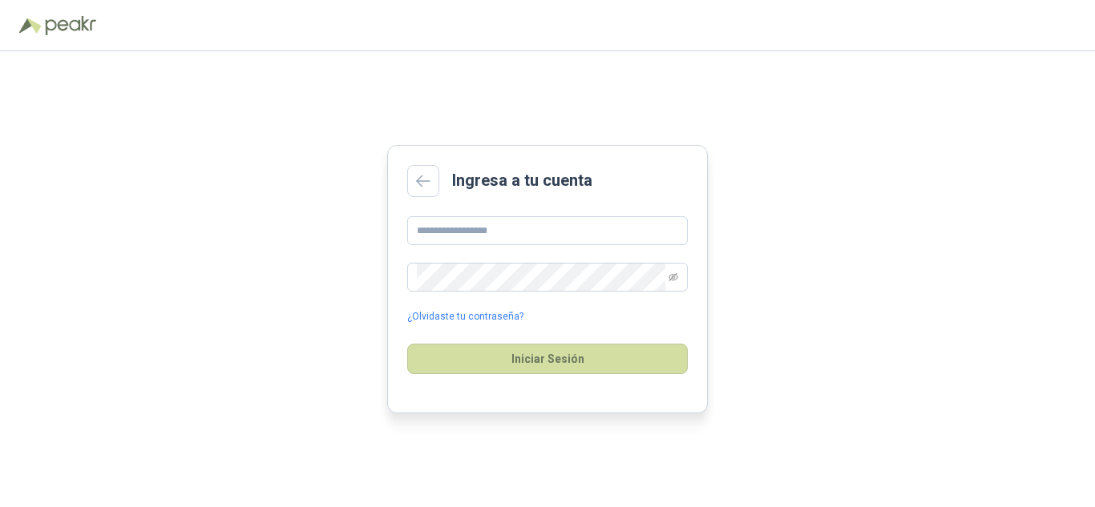 This screenshot has height=507, width=1095. I want to click on span: eye-invisible, so click(673, 277).